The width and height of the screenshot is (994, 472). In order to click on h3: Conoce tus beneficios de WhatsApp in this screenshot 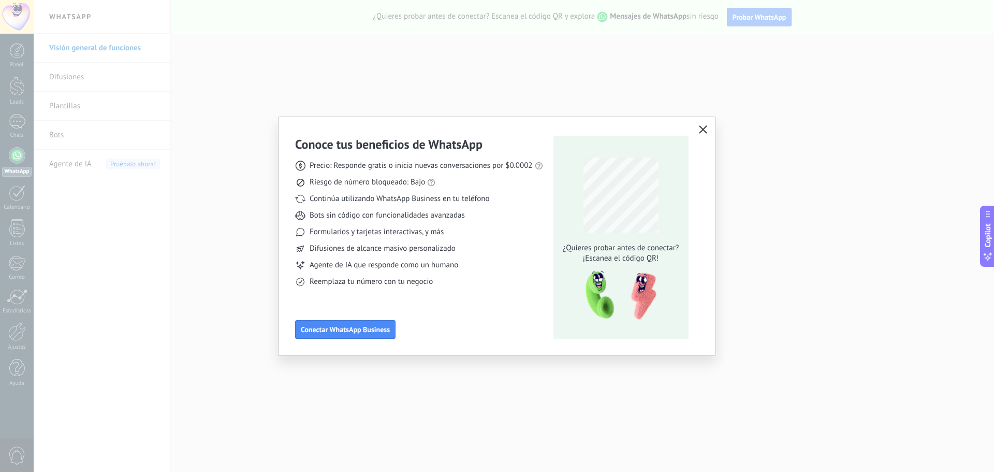, I will do `click(389, 144)`.